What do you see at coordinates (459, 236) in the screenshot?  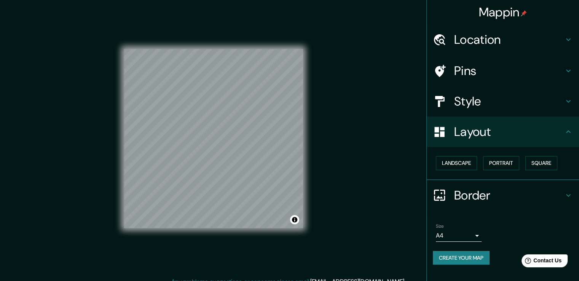 I see `div: A4` at bounding box center [459, 236].